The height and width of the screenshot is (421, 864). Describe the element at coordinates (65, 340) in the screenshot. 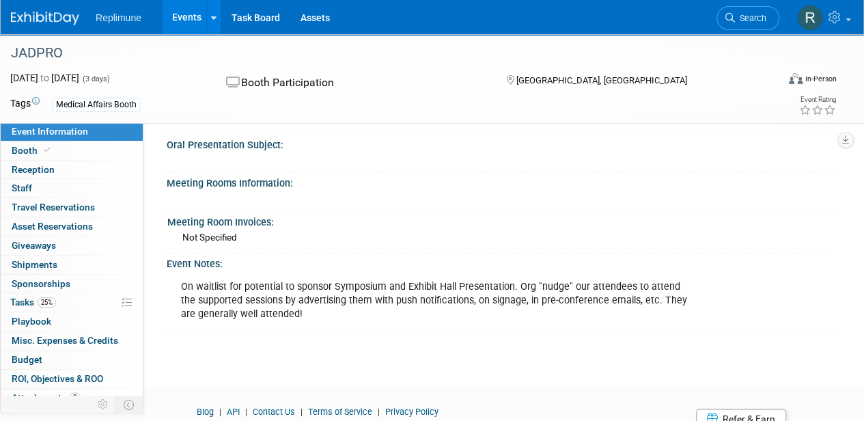

I see `span: Misc. Expenses & Credits` at that location.